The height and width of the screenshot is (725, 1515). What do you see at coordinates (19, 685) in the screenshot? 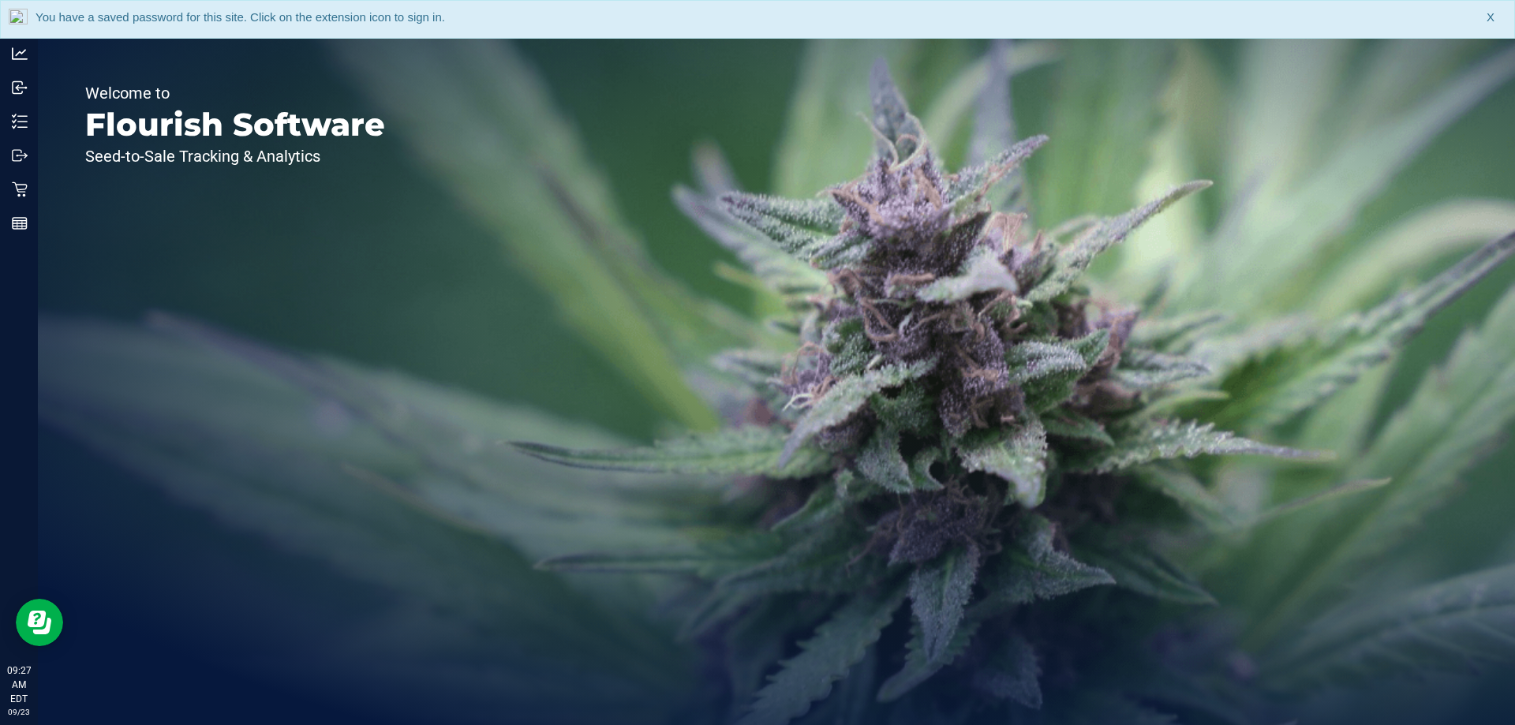
I see `p: 09:27 AM EDT` at bounding box center [19, 685].